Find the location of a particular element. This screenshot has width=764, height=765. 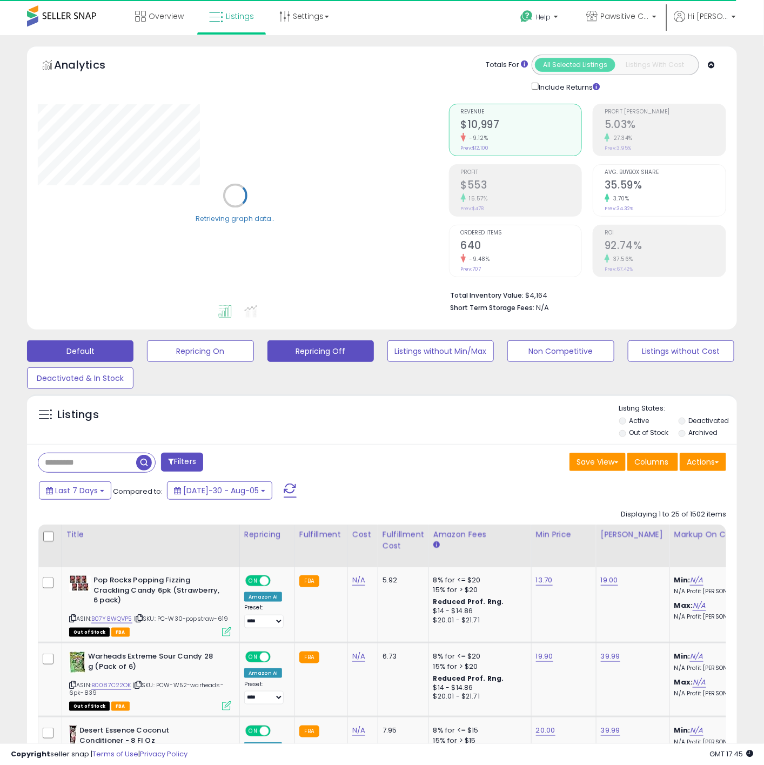

h5: Listings is located at coordinates (78, 415).